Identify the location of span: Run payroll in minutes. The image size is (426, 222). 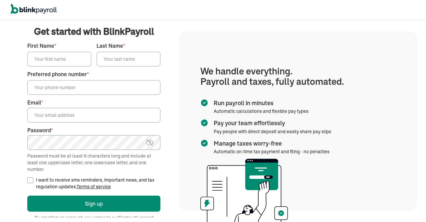
(260, 103).